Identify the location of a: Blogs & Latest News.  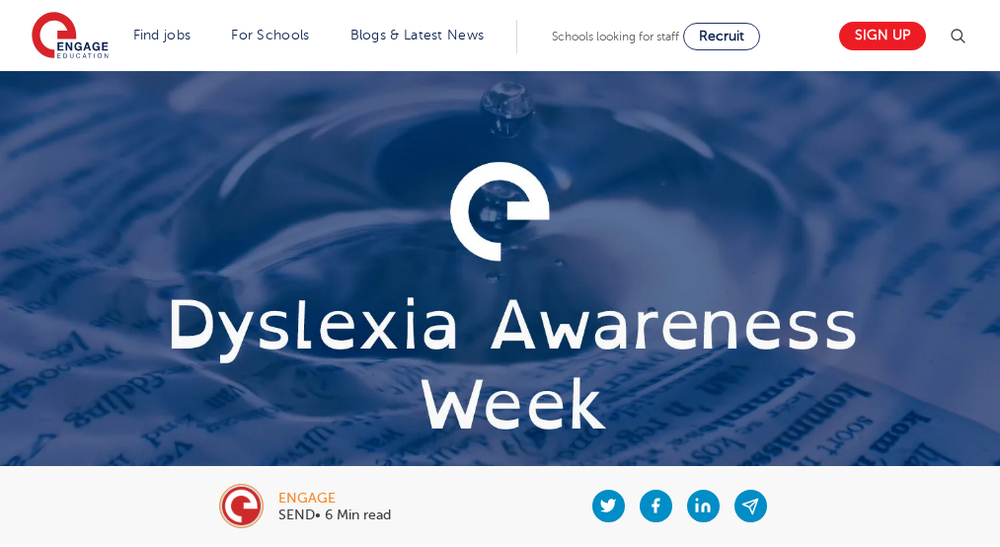
(417, 35).